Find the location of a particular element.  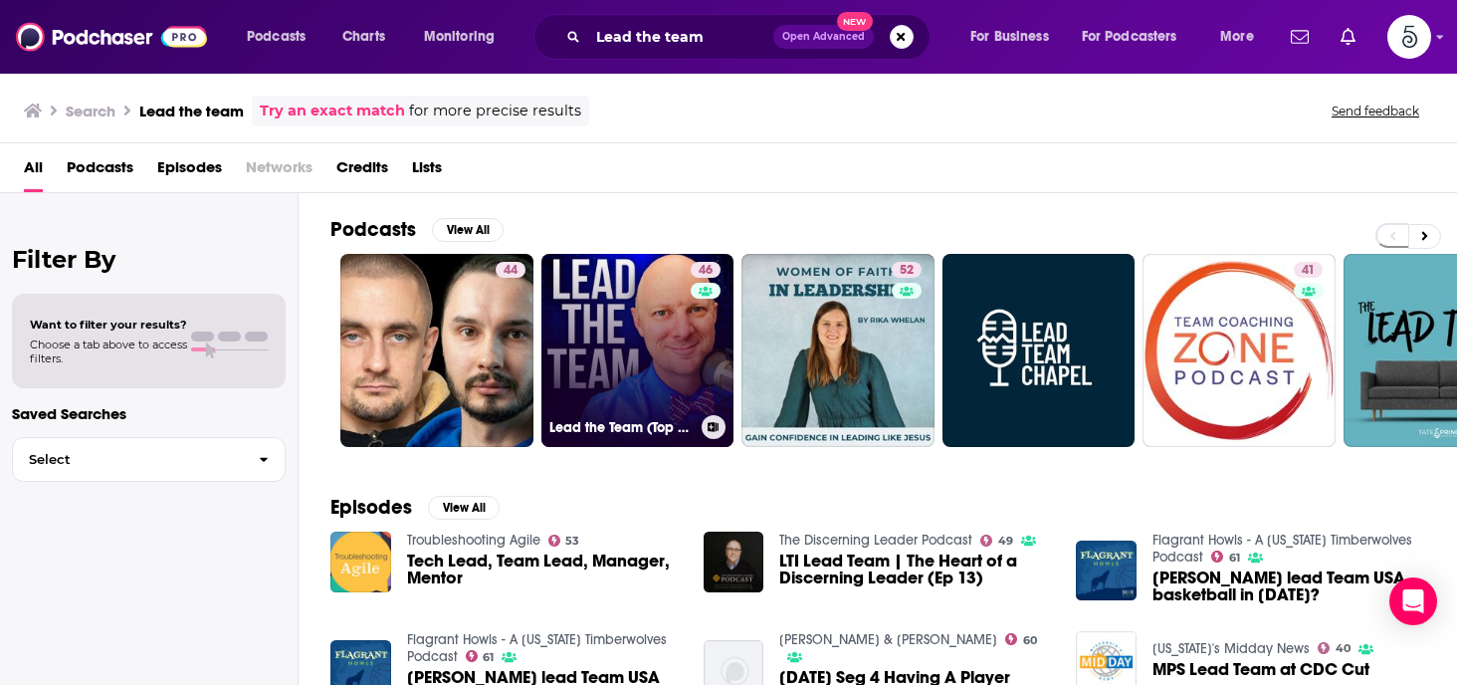

img: Tech Lead, Team Lead, Manager, Mentor is located at coordinates (360, 561).